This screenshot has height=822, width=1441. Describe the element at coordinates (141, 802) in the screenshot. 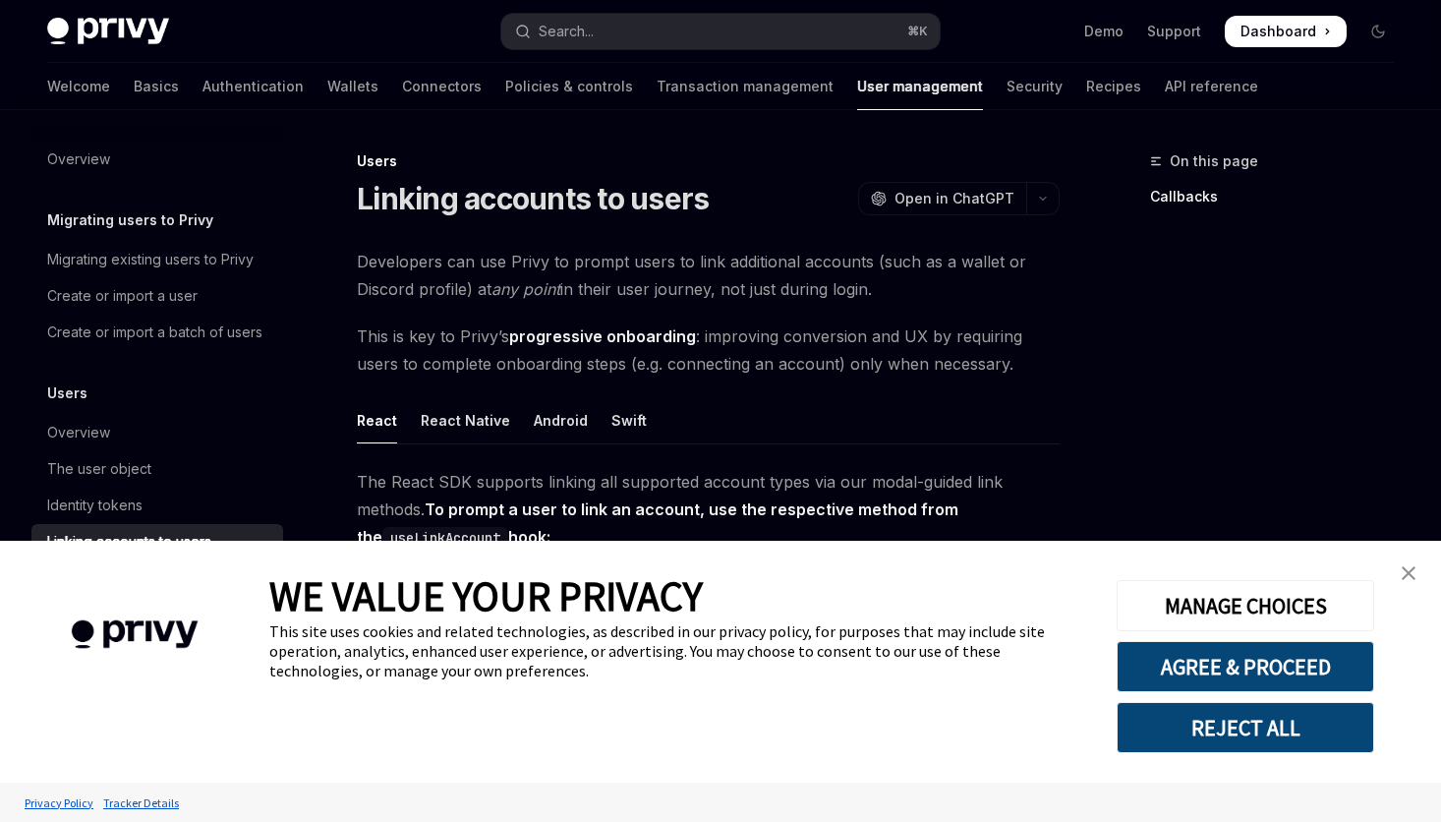

I see `a: Tracker Details` at that location.